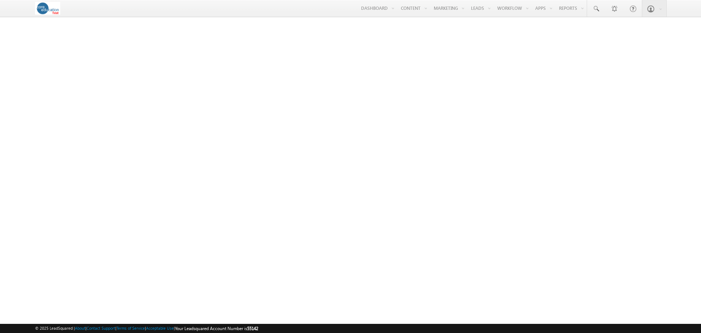 The height and width of the screenshot is (333, 701). What do you see at coordinates (80, 328) in the screenshot?
I see `a: About` at bounding box center [80, 328].